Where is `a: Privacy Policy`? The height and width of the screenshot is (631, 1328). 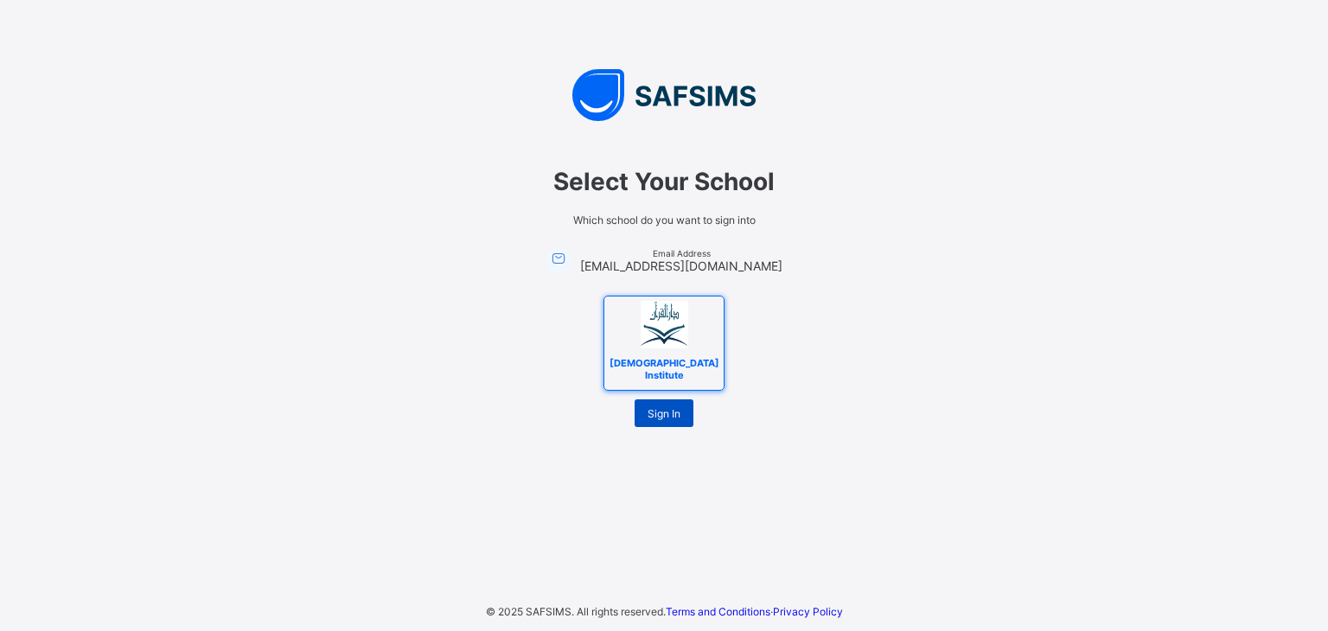 a: Privacy Policy is located at coordinates (808, 611).